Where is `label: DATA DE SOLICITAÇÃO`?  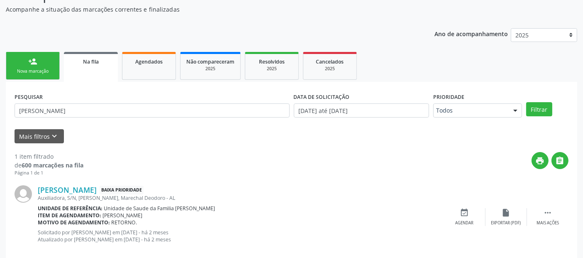 label: DATA DE SOLICITAÇÃO is located at coordinates (322, 97).